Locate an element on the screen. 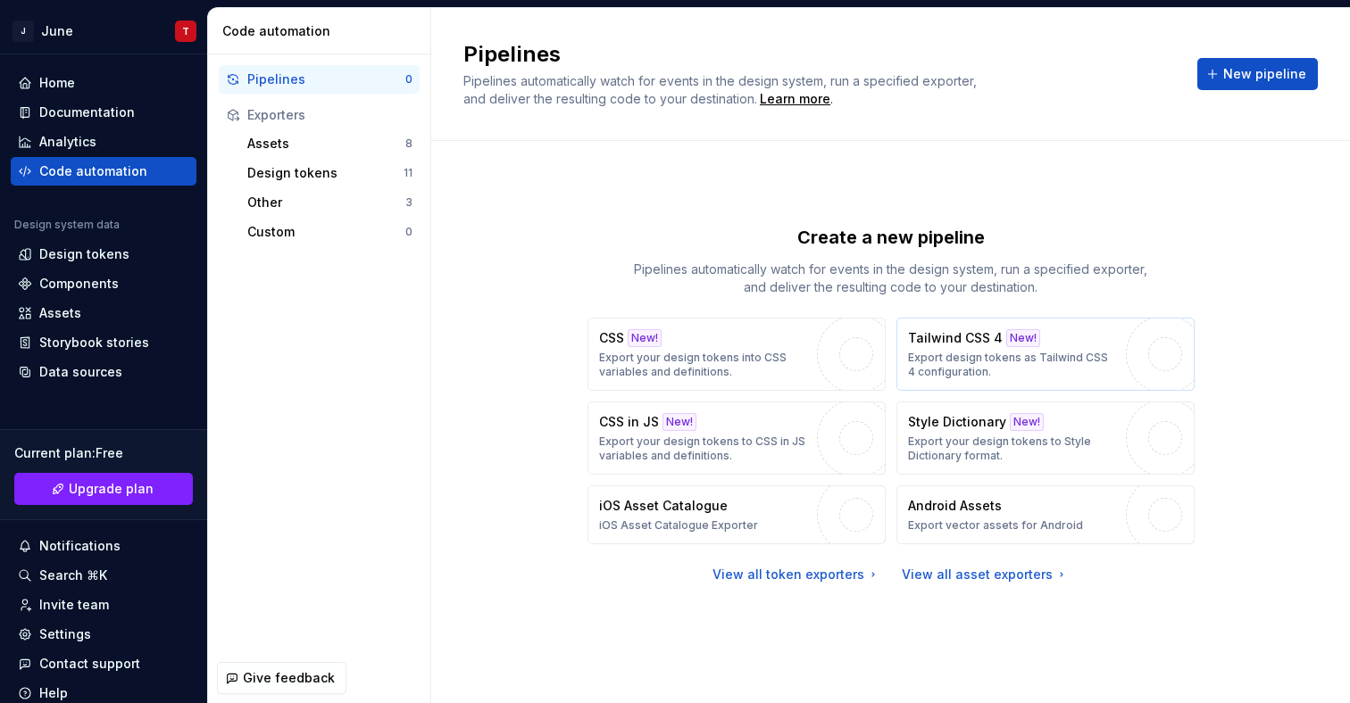 This screenshot has height=703, width=1350. a: Settings is located at coordinates (104, 635).